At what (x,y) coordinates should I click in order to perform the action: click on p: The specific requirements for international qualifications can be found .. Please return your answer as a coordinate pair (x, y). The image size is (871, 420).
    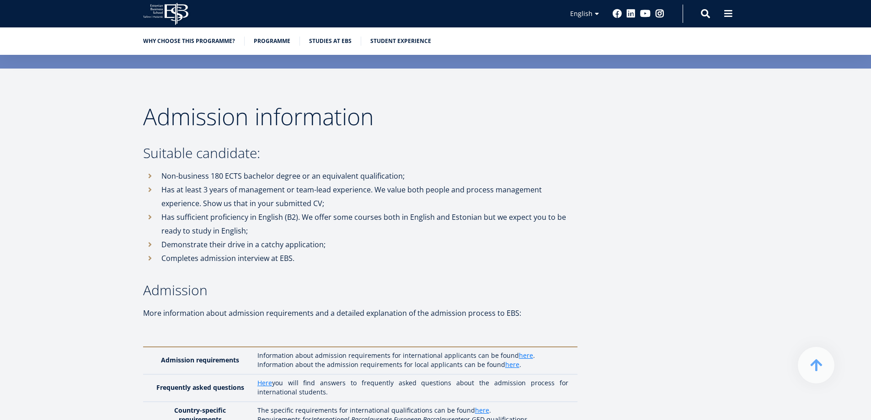
    Looking at the image, I should click on (413, 411).